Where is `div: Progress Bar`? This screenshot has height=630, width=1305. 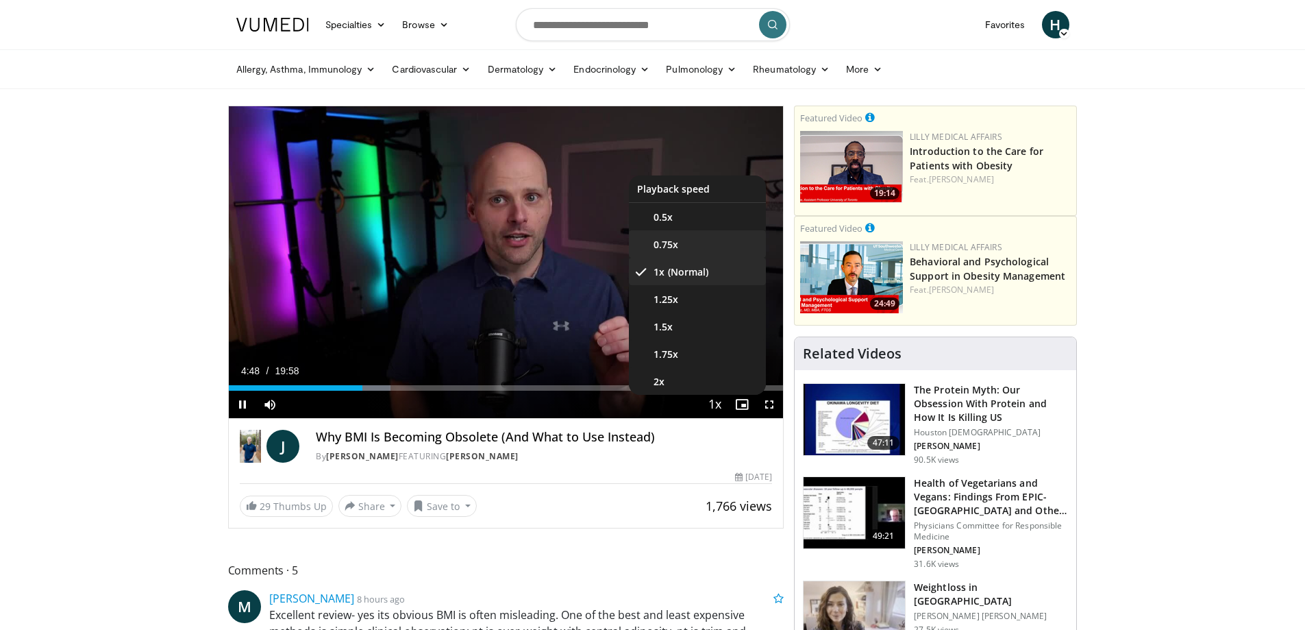 div: Progress Bar is located at coordinates (506, 388).